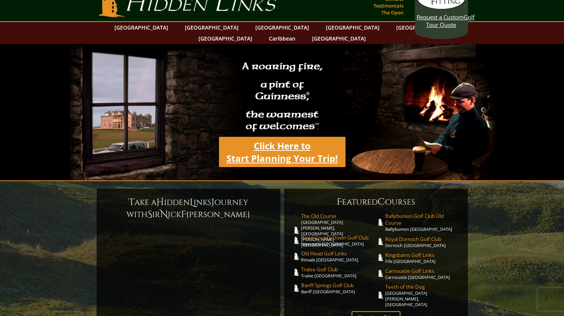  I want to click on span: Tralee Golf Club, so click(339, 269).